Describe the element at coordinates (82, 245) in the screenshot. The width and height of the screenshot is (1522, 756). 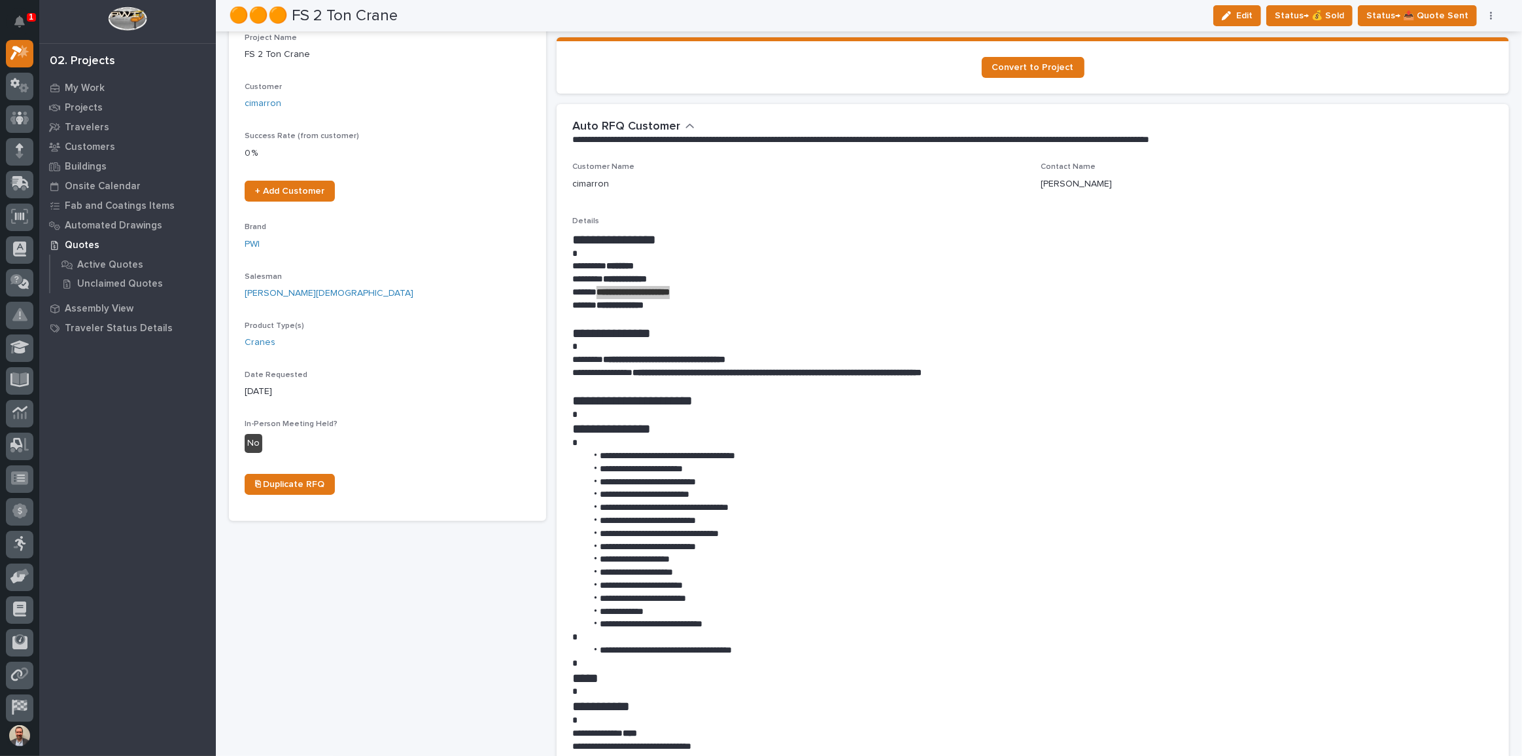
I see `p: Quotes` at that location.